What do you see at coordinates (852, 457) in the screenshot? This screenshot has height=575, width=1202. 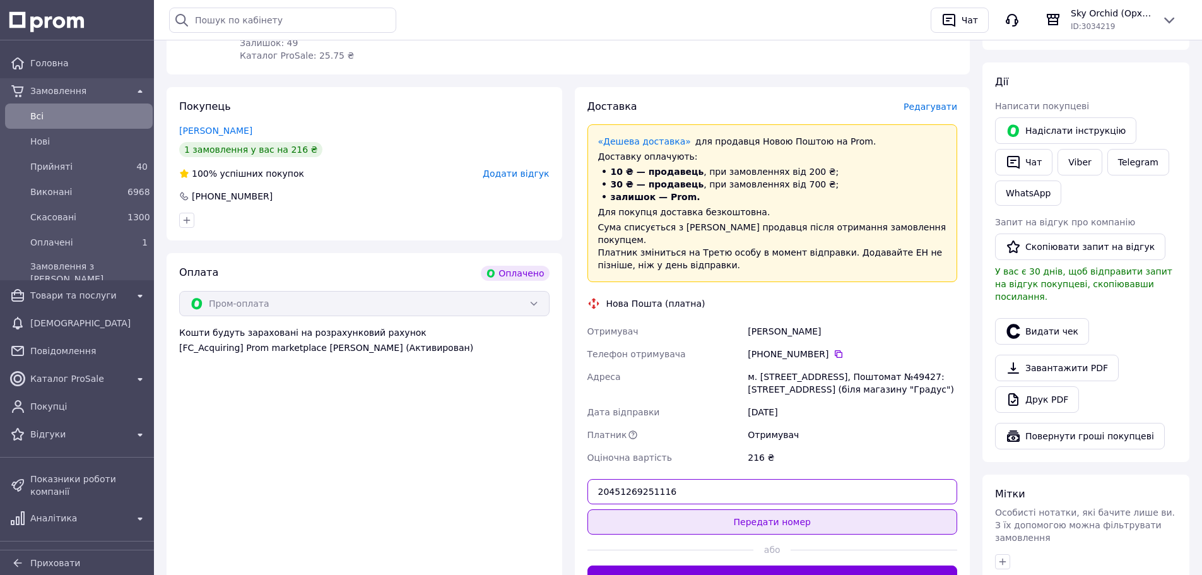 I see `div: 216 ₴` at bounding box center [852, 457].